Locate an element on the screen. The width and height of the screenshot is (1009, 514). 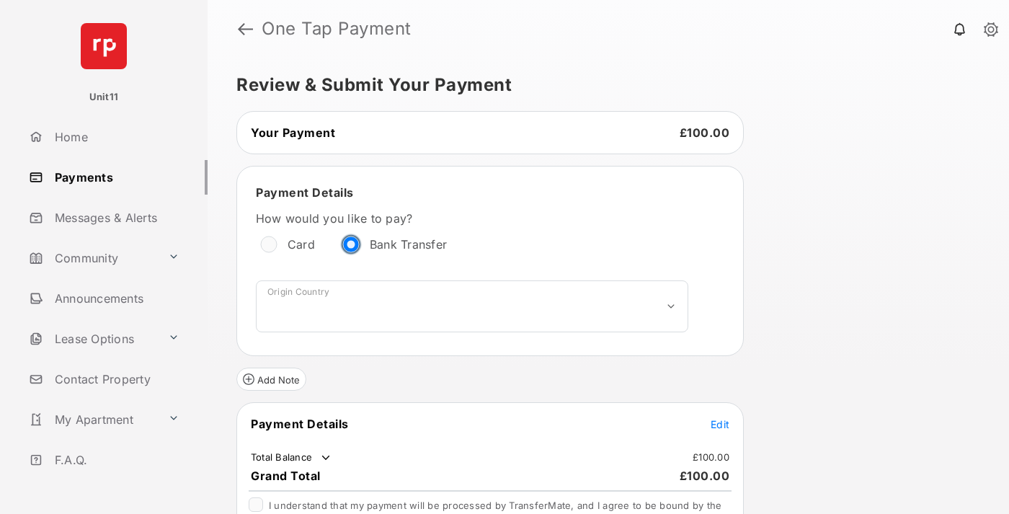
td: £100.00 is located at coordinates (711, 457).